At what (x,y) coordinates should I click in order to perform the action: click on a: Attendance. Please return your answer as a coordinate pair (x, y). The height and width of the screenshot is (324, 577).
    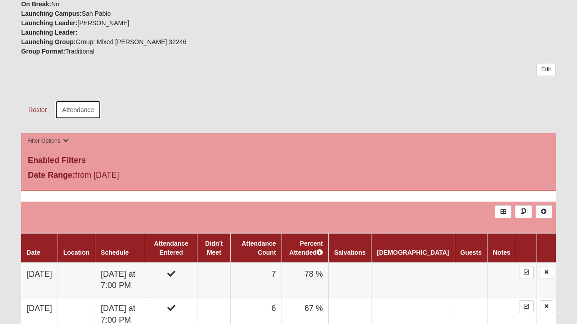
    Looking at the image, I should click on (78, 110).